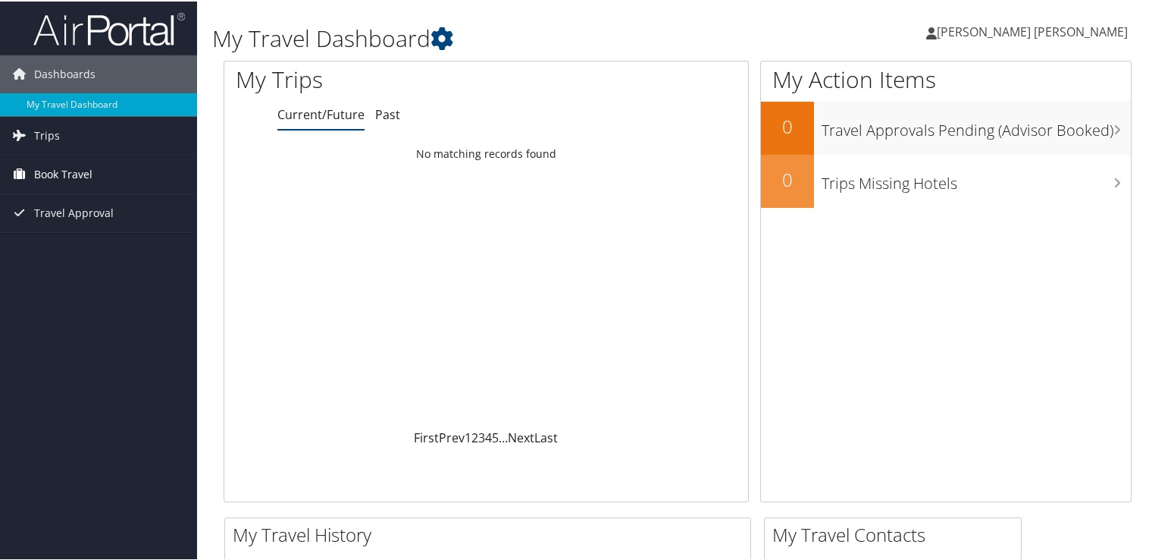 Image resolution: width=1152 pixels, height=560 pixels. Describe the element at coordinates (946, 180) in the screenshot. I see `a: 0Trips Missing Hotels` at that location.